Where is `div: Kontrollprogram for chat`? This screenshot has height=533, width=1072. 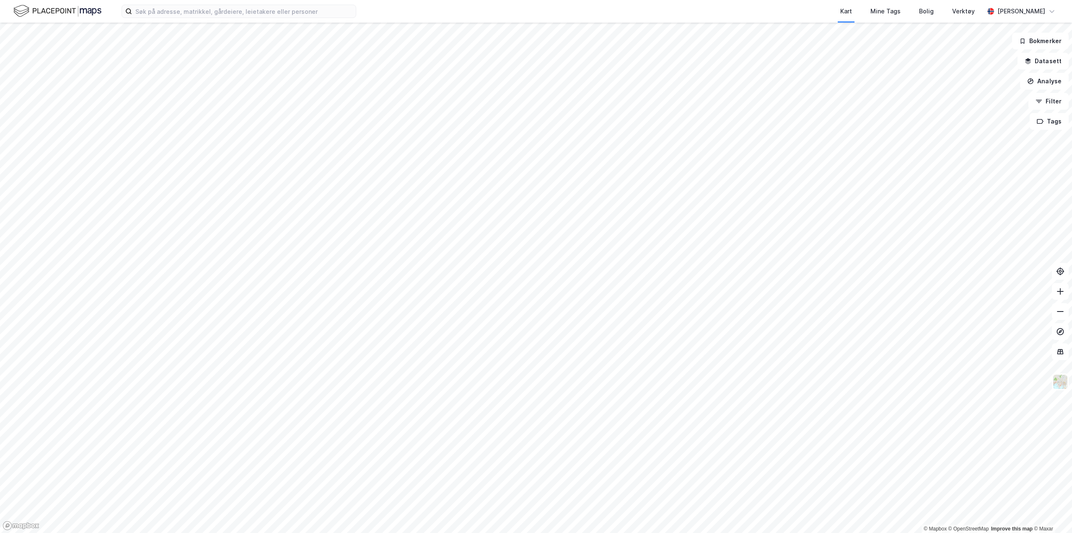
div: Kontrollprogram for chat is located at coordinates (1051, 513).